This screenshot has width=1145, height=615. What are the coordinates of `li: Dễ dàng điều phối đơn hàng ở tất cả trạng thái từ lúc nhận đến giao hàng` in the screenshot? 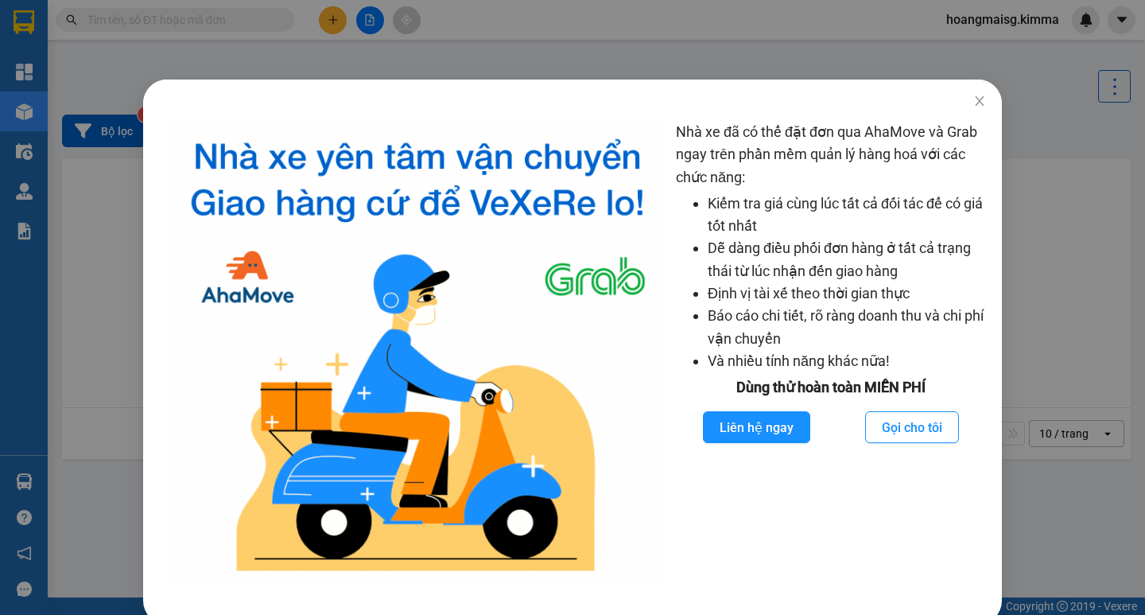 It's located at (847, 259).